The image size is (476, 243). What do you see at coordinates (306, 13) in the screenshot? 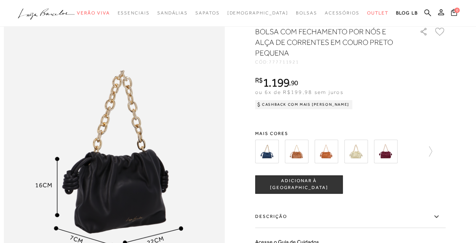
I see `span: Bolsas` at bounding box center [306, 13].